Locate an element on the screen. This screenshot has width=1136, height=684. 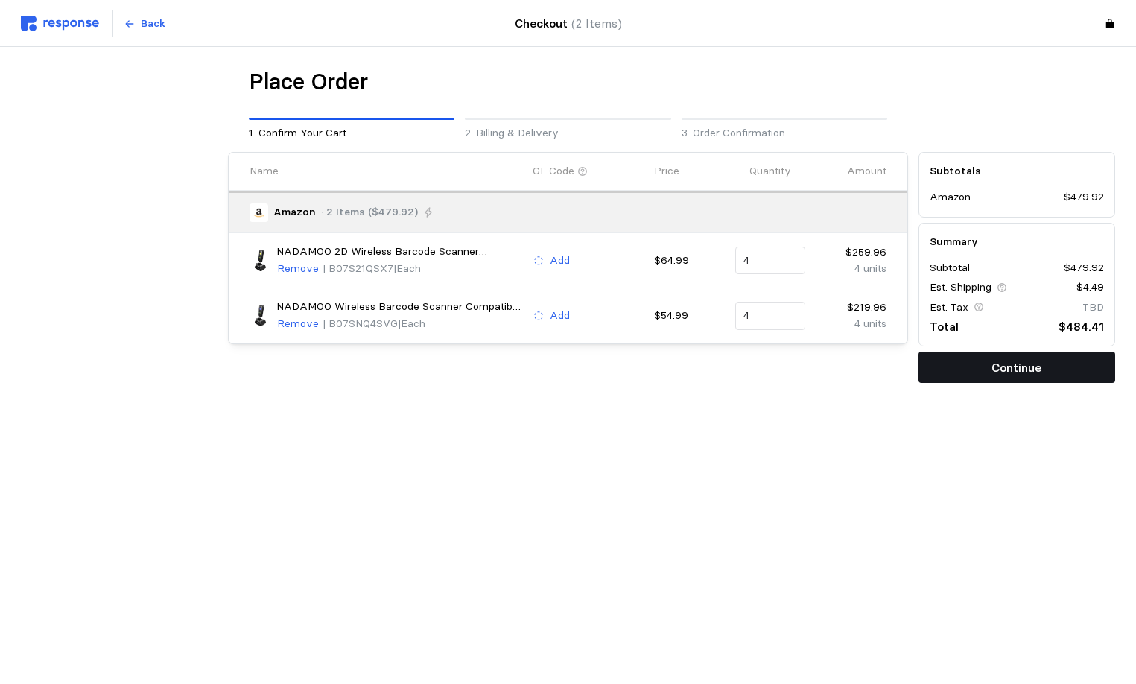
p: Name is located at coordinates (264, 171).